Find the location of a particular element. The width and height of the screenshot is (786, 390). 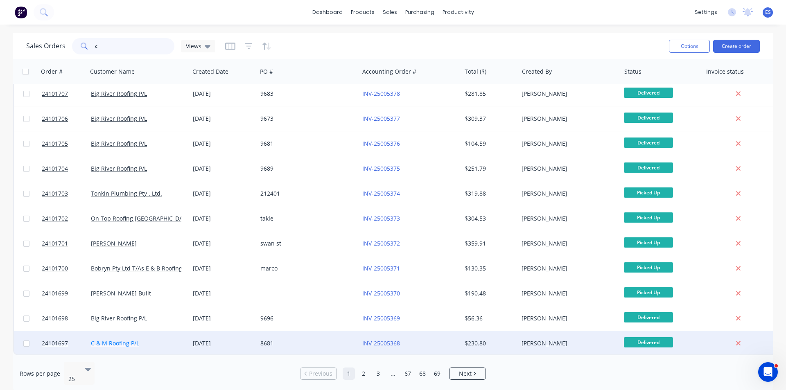

span: 24101698 is located at coordinates (55, 318).